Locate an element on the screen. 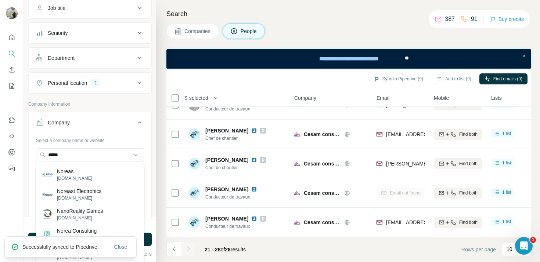  span: Company is located at coordinates (305, 98).